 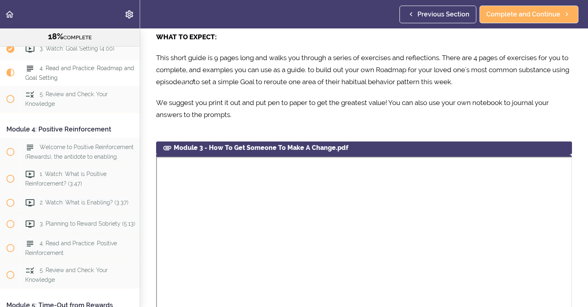 What do you see at coordinates (84, 203) in the screenshot?
I see `span: 2. Watch: What is Enabling? (3:37)` at bounding box center [84, 203].